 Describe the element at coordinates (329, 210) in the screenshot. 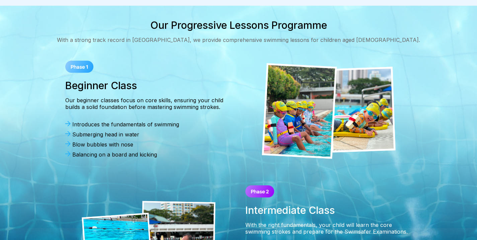

I see `h3: Intermediate Class` at that location.